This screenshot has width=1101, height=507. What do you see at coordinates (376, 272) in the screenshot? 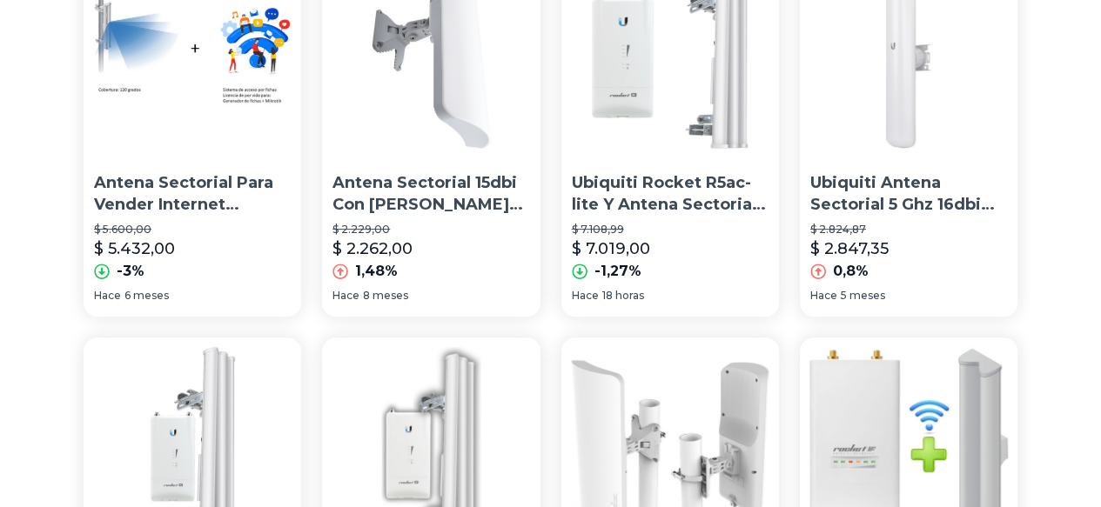
I see `p: 1,48%` at bounding box center [376, 272].